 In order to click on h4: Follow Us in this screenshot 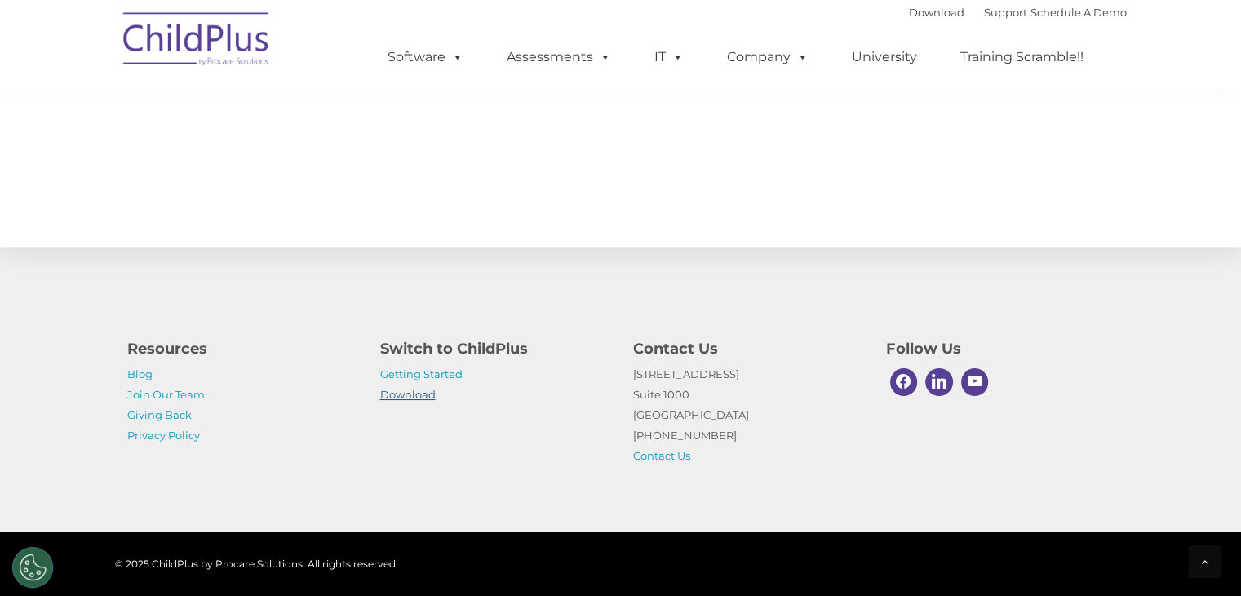, I will do `click(1000, 348)`.